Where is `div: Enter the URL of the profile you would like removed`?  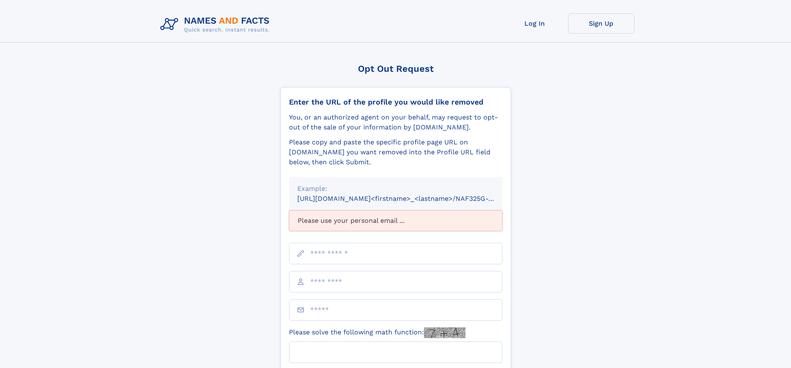
div: Enter the URL of the profile you would like removed is located at coordinates (396, 102).